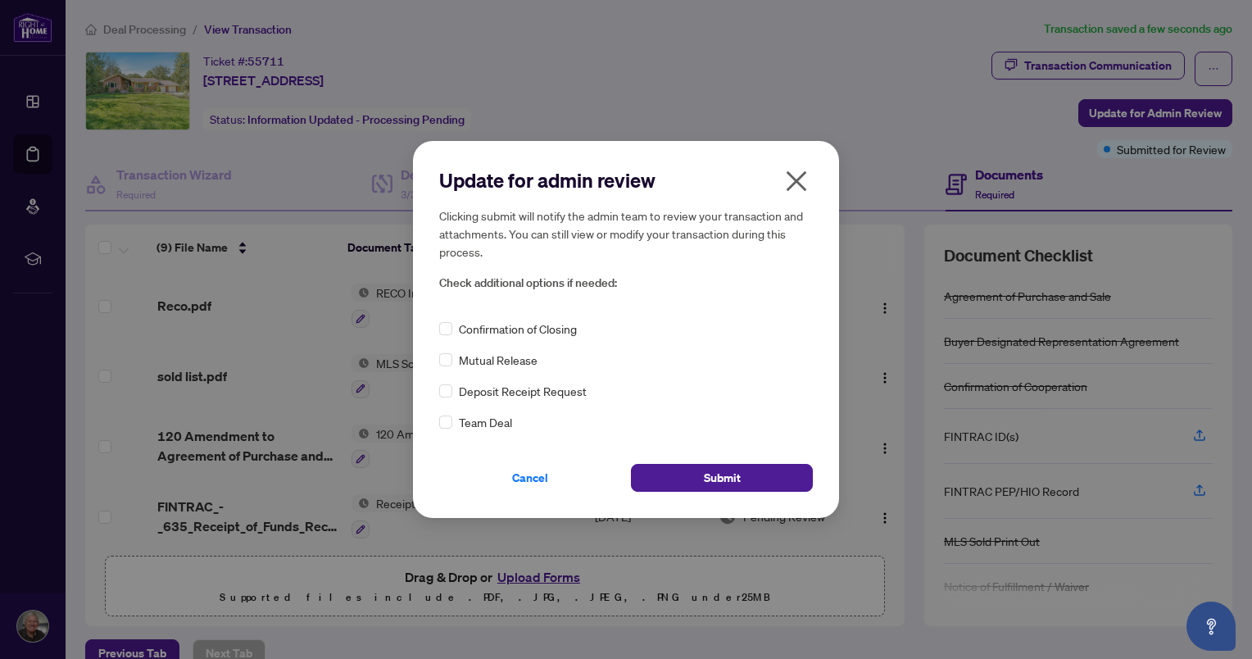 This screenshot has height=659, width=1252. Describe the element at coordinates (523, 391) in the screenshot. I see `span: Deposit Receipt Request` at that location.